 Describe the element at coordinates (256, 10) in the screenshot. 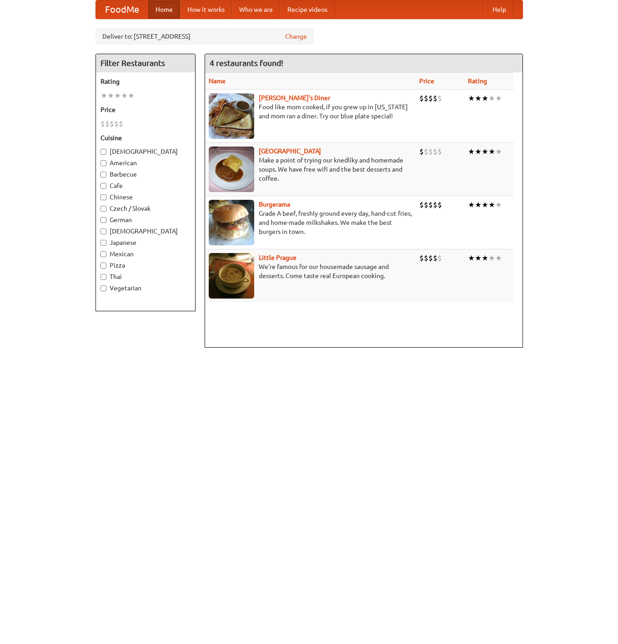

I see `a: Who we are` at that location.